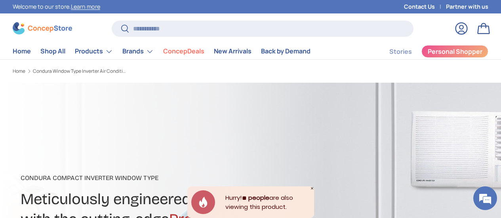 This screenshot has height=218, width=501. I want to click on summary: Products, so click(94, 52).